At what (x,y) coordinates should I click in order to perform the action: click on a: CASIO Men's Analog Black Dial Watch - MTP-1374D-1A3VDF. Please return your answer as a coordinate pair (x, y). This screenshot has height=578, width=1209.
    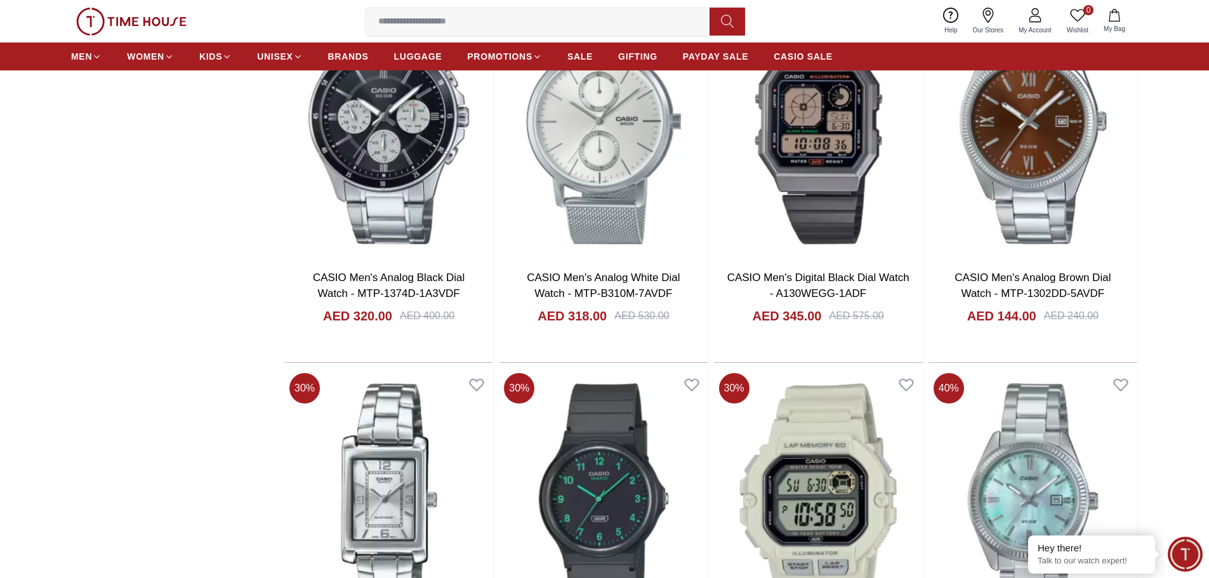
    Looking at the image, I should click on (389, 286).